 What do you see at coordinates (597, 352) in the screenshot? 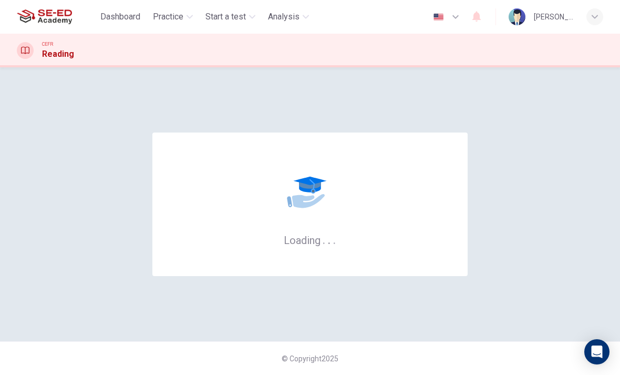
I see `div: Open Intercom Messenger` at bounding box center [597, 352].